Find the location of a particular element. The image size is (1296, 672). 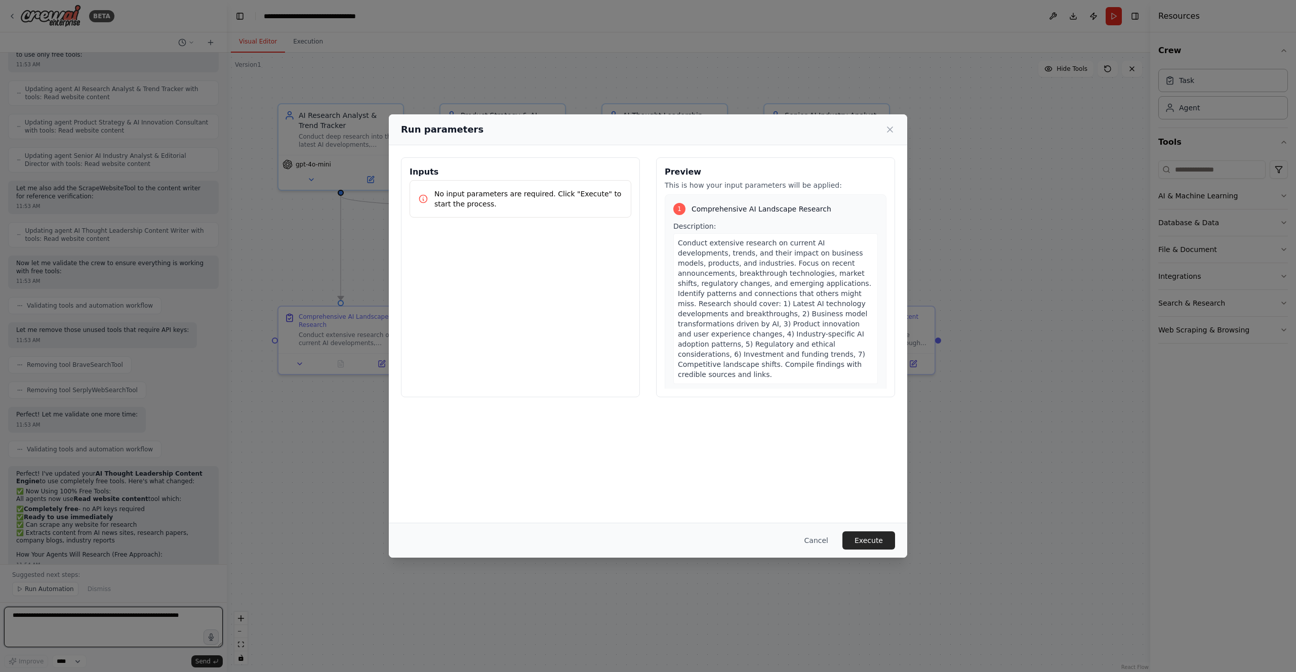

button: Cancel is located at coordinates (816, 541).